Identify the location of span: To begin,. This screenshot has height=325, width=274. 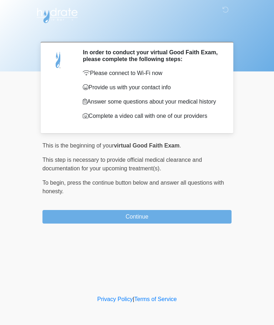
(55, 182).